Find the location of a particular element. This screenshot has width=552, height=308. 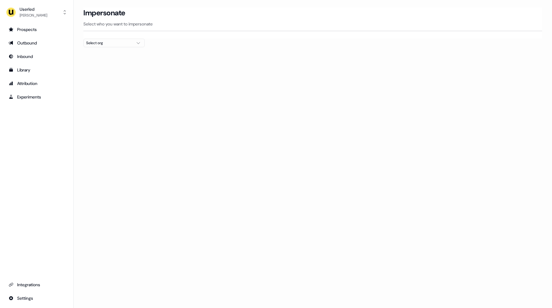

div: Experiments is located at coordinates (37, 97).